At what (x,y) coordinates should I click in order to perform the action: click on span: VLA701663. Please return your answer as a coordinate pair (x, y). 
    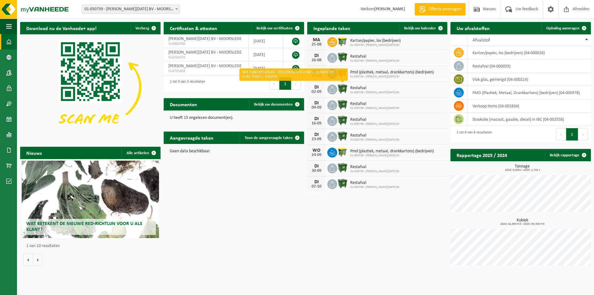
    Looking at the image, I should click on (206, 71).